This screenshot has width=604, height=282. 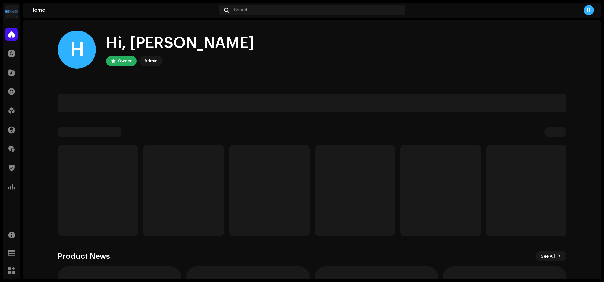 What do you see at coordinates (241, 10) in the screenshot?
I see `span: Search` at bounding box center [241, 10].